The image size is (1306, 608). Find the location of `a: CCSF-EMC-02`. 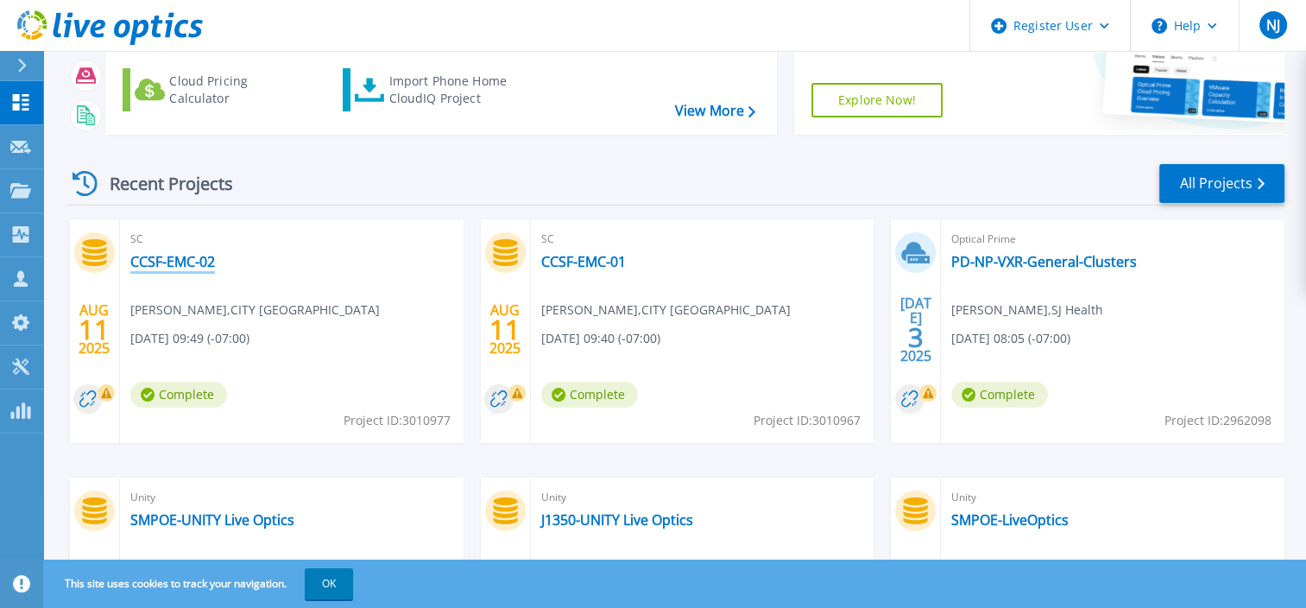

a: CCSF-EMC-02 is located at coordinates (173, 262).